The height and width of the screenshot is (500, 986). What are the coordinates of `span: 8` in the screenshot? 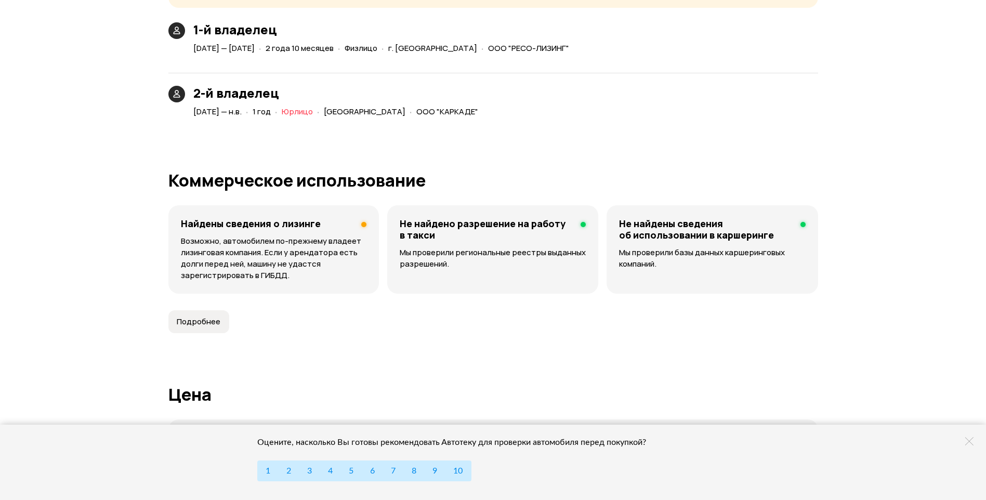 It's located at (414, 471).